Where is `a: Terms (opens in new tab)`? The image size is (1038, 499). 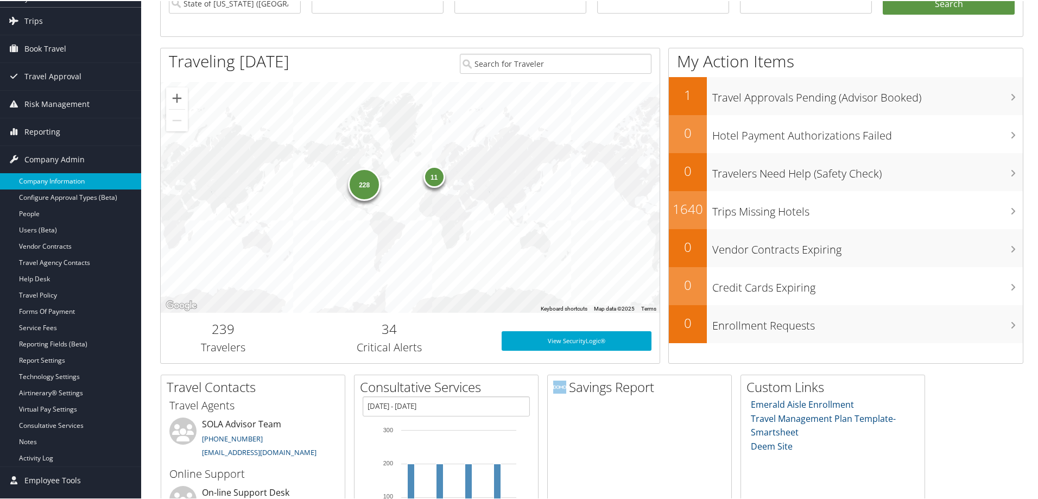
a: Terms (opens in new tab) is located at coordinates (649, 307).